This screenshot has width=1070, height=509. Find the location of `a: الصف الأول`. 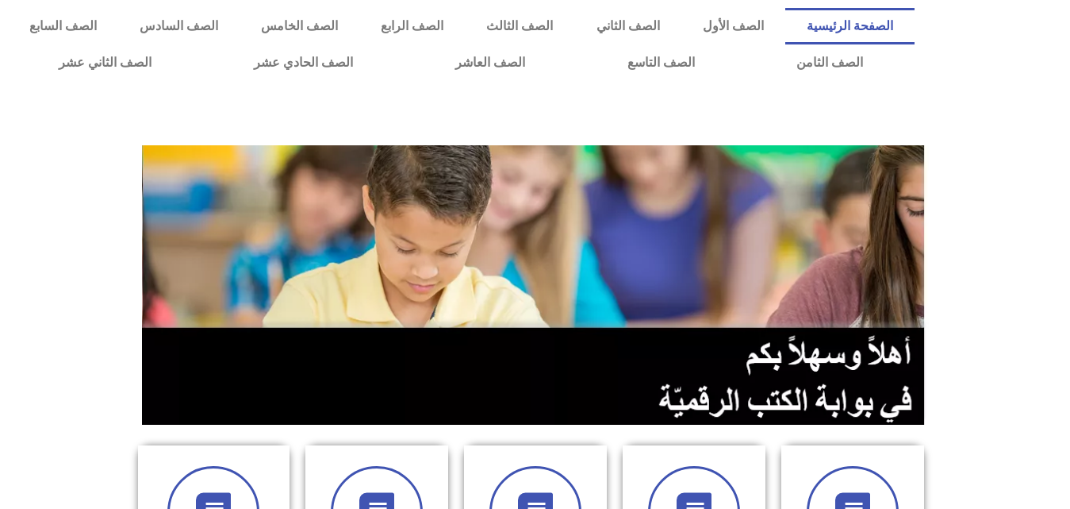

a: الصف الأول is located at coordinates (733, 26).